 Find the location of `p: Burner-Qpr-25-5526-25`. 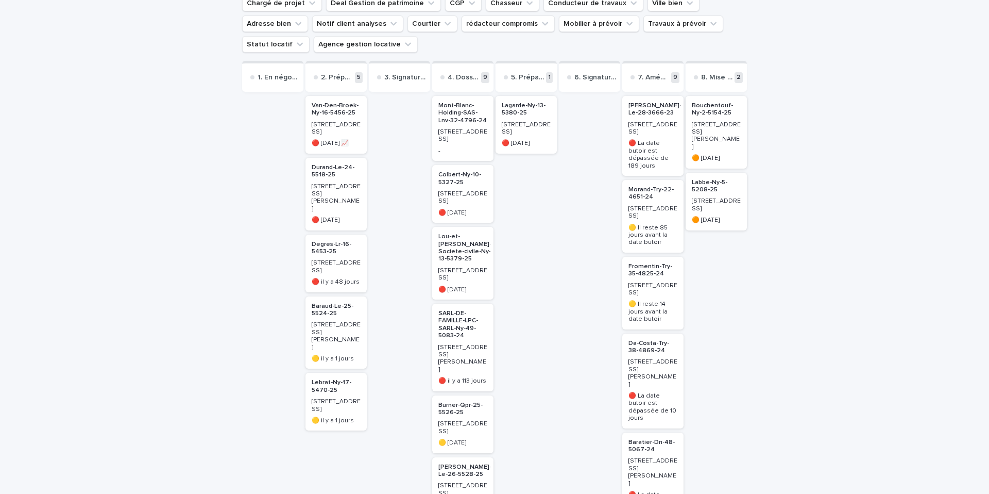

p: Burner-Qpr-25-5526-25 is located at coordinates (463, 409).